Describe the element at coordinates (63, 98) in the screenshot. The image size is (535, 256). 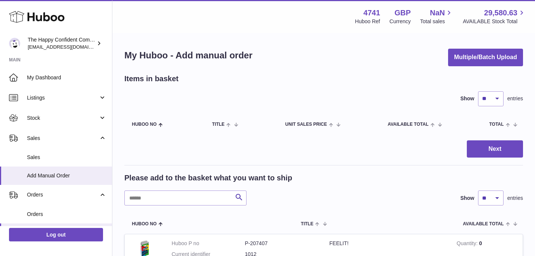
I see `span: Listings` at that location.